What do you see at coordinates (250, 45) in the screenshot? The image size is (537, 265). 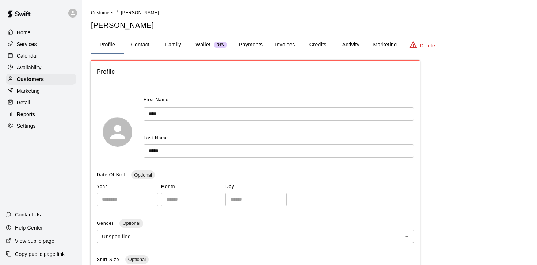 I see `button: Payments` at bounding box center [250, 45].